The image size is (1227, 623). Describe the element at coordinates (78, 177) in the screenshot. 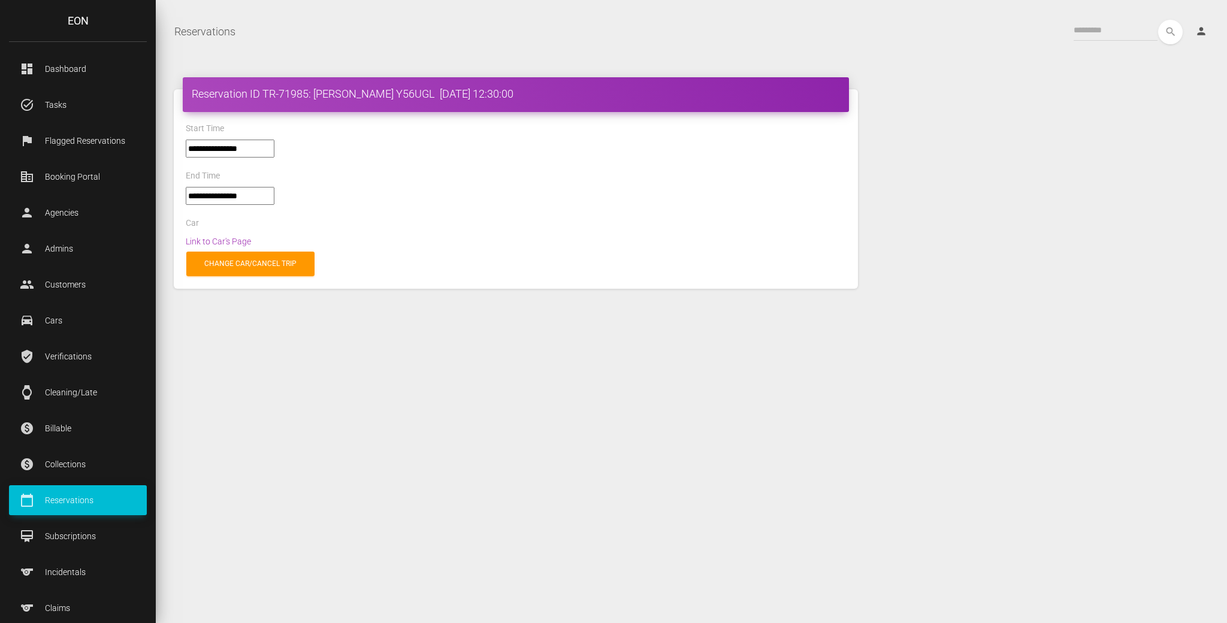

I see `p: Booking Portal` at that location.